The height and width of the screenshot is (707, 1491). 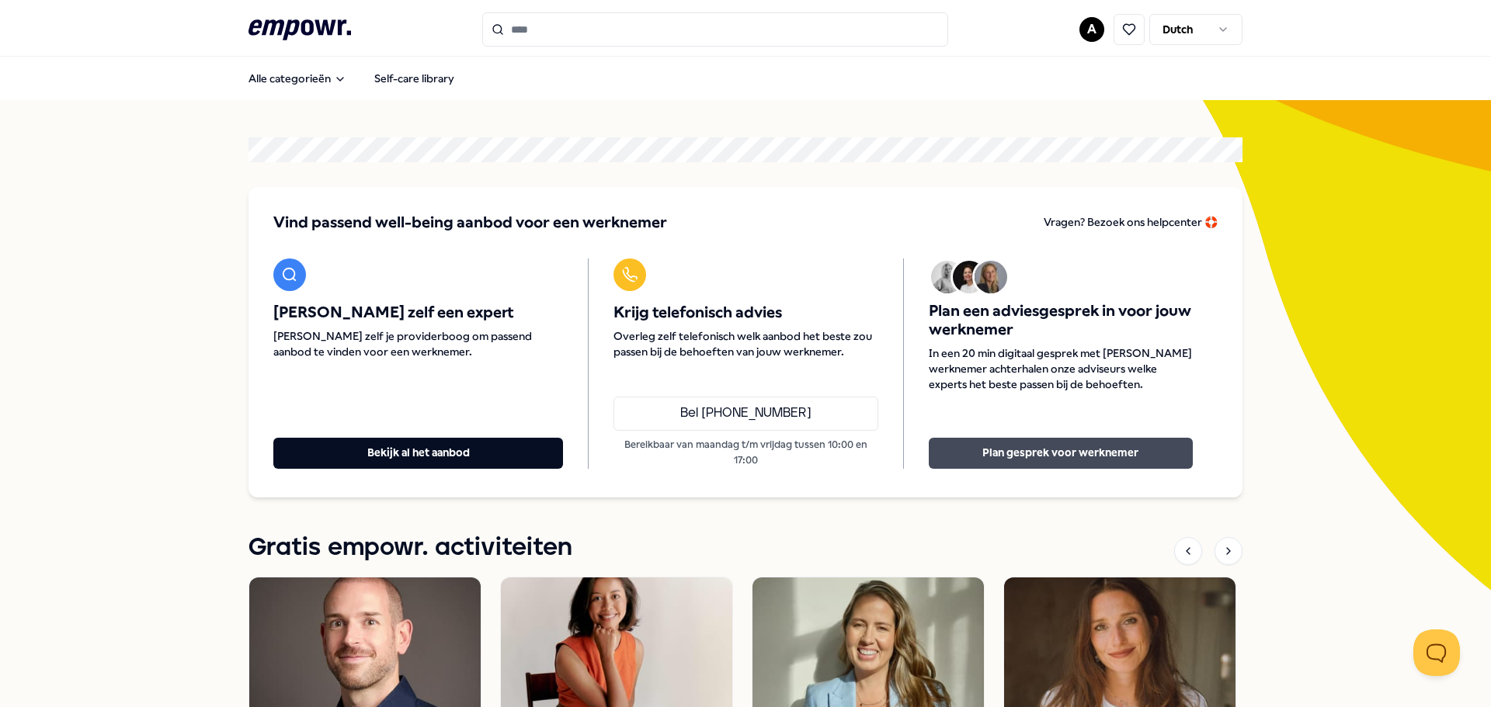 I want to click on h1: Gratis empowr. activiteiten, so click(x=410, y=548).